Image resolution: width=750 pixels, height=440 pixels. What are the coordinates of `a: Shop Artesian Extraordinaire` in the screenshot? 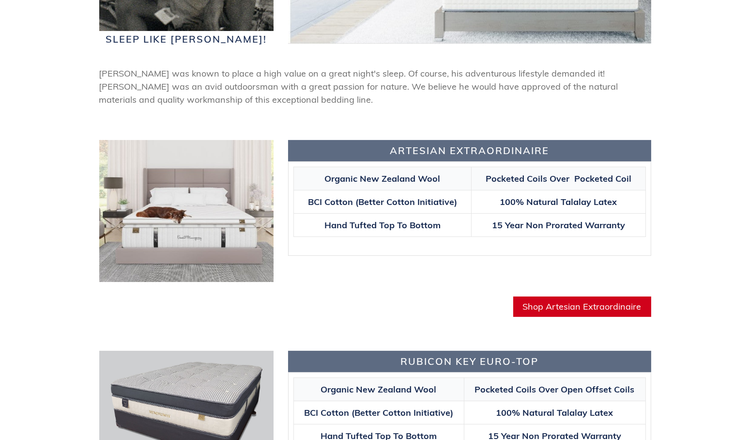 It's located at (582, 307).